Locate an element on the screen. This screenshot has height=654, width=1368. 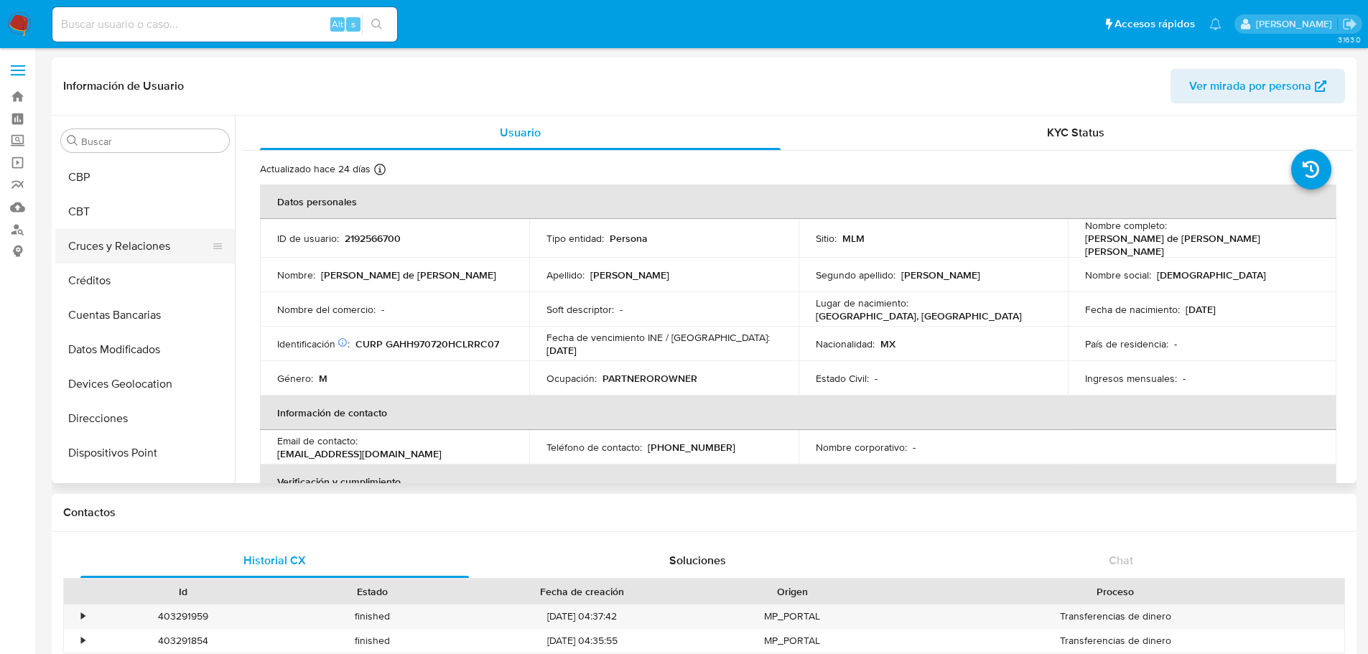
button: CBT is located at coordinates (145, 212).